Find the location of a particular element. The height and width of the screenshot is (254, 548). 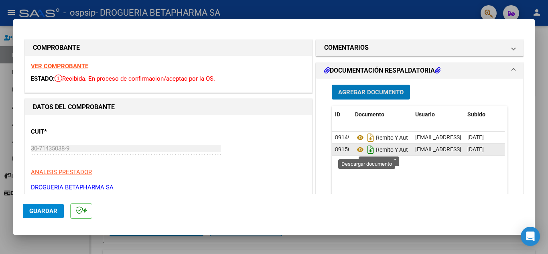

strong: COMPROBANTE is located at coordinates (56, 47).